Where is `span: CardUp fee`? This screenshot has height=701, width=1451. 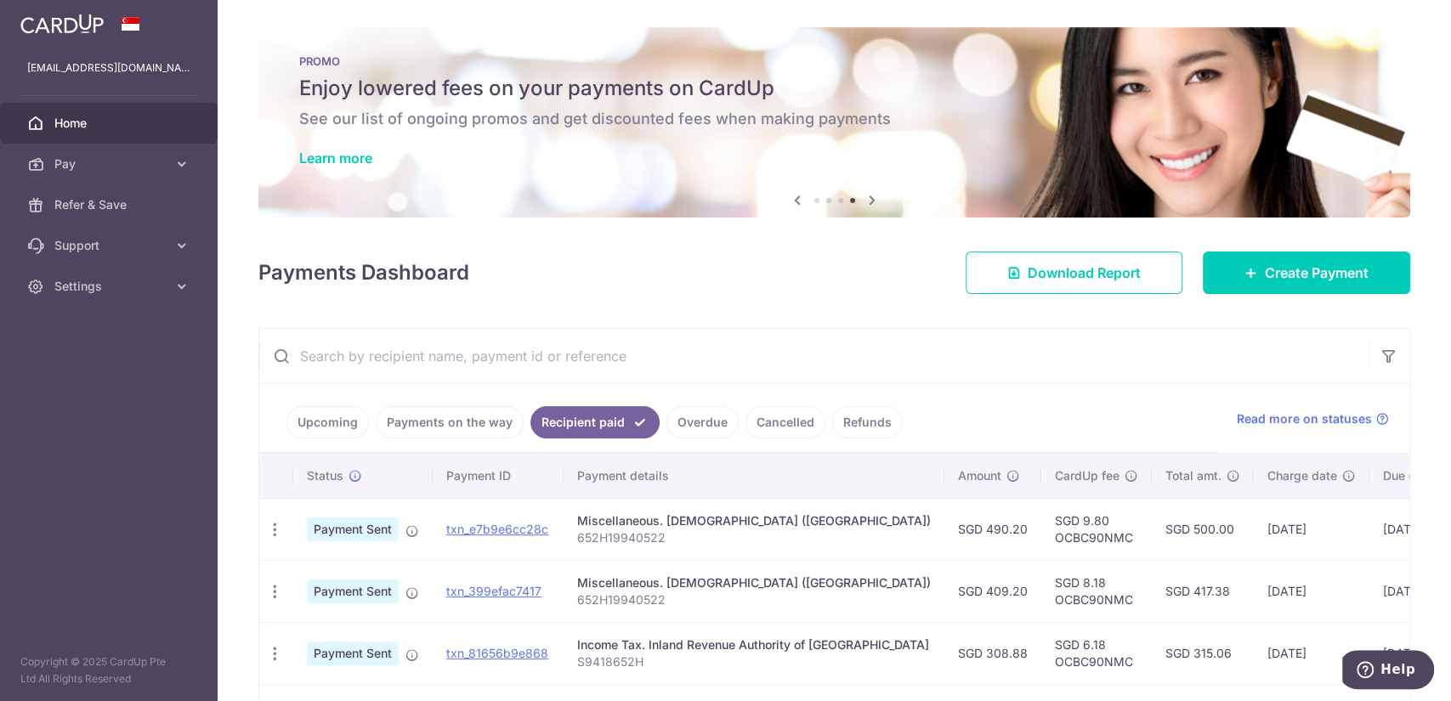 span: CardUp fee is located at coordinates (1087, 476).